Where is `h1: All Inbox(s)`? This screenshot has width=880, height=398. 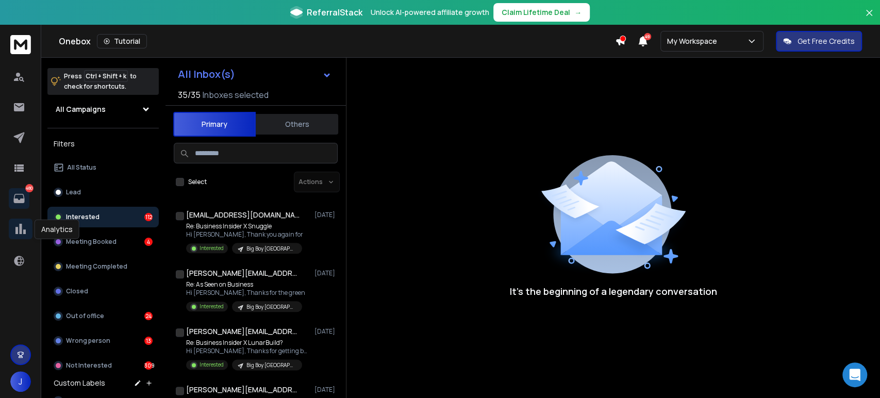 h1: All Inbox(s) is located at coordinates (206, 74).